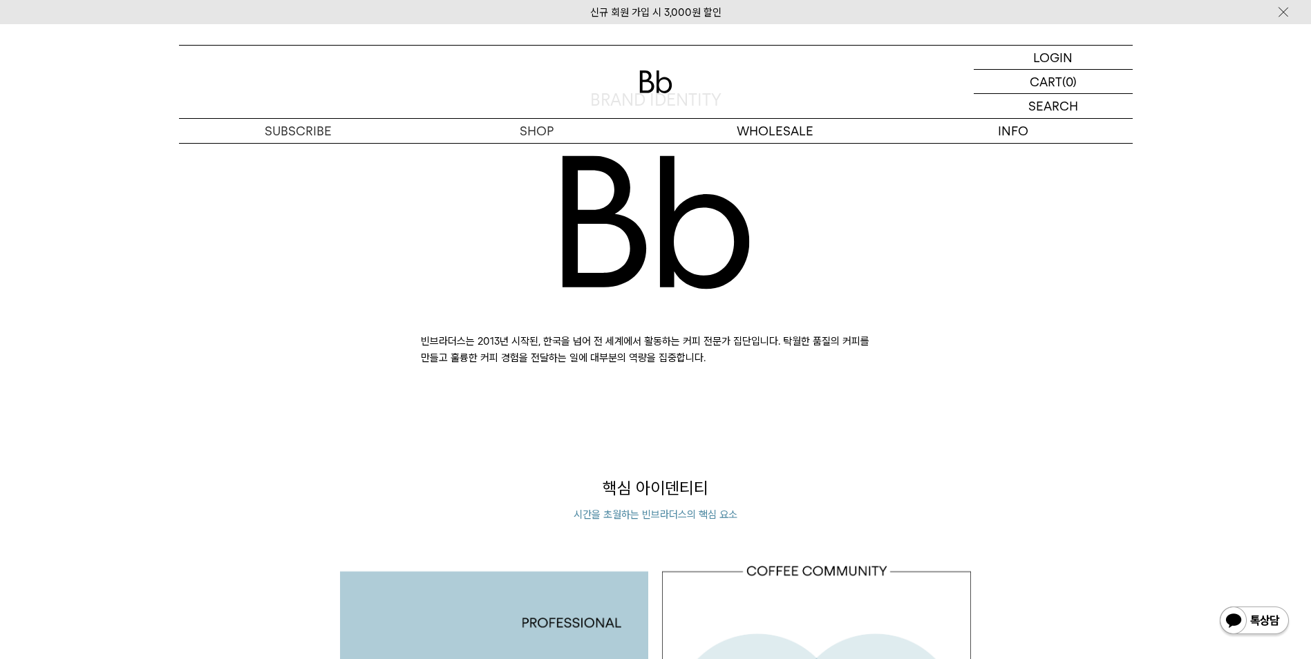 This screenshot has height=659, width=1311. I want to click on img: 로고, so click(656, 82).